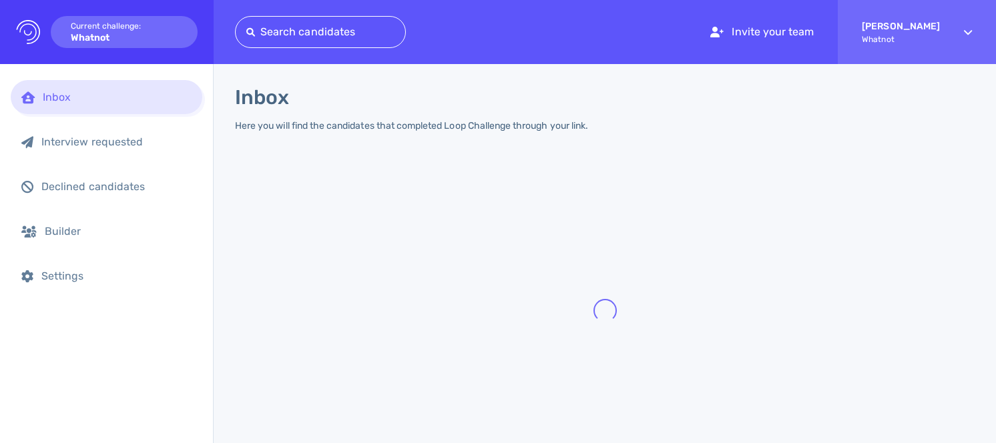 The image size is (996, 443). What do you see at coordinates (262, 97) in the screenshot?
I see `h1: Inbox` at bounding box center [262, 97].